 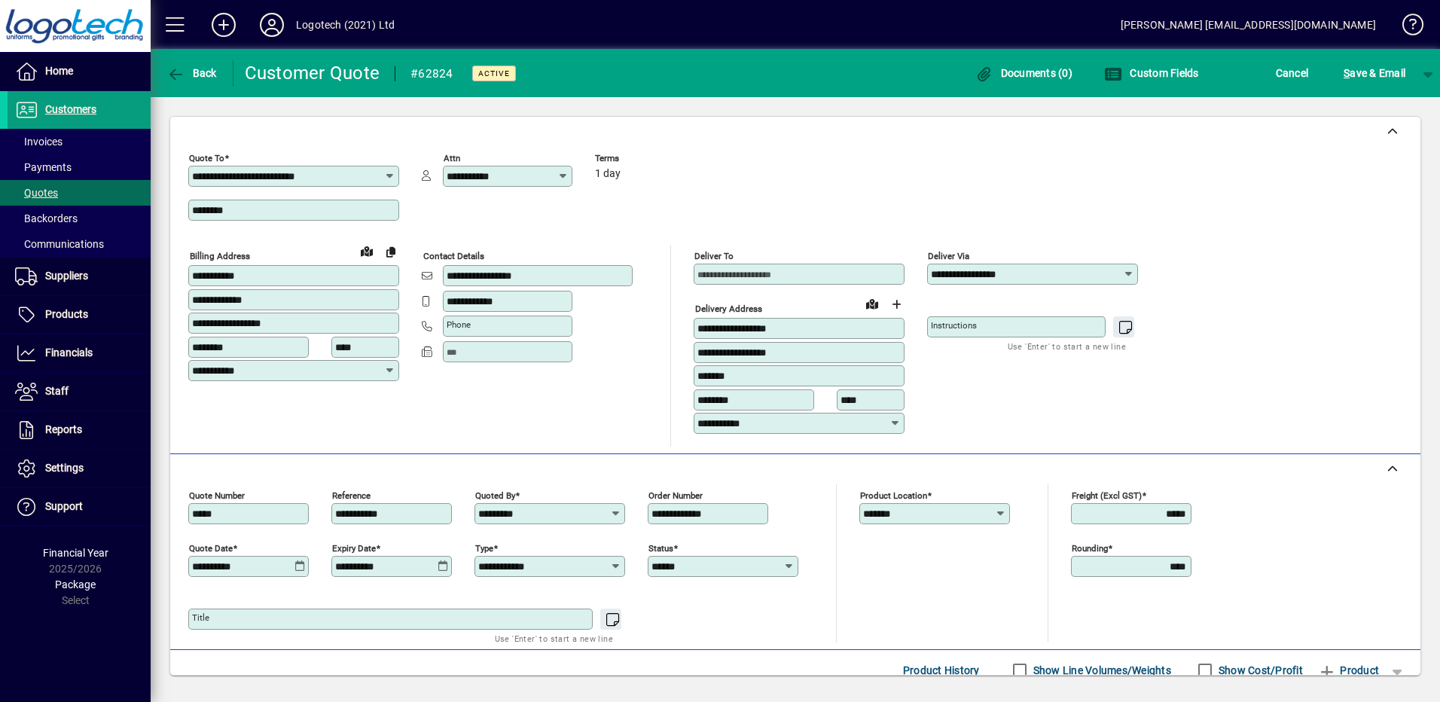 I want to click on span: Staff, so click(x=56, y=391).